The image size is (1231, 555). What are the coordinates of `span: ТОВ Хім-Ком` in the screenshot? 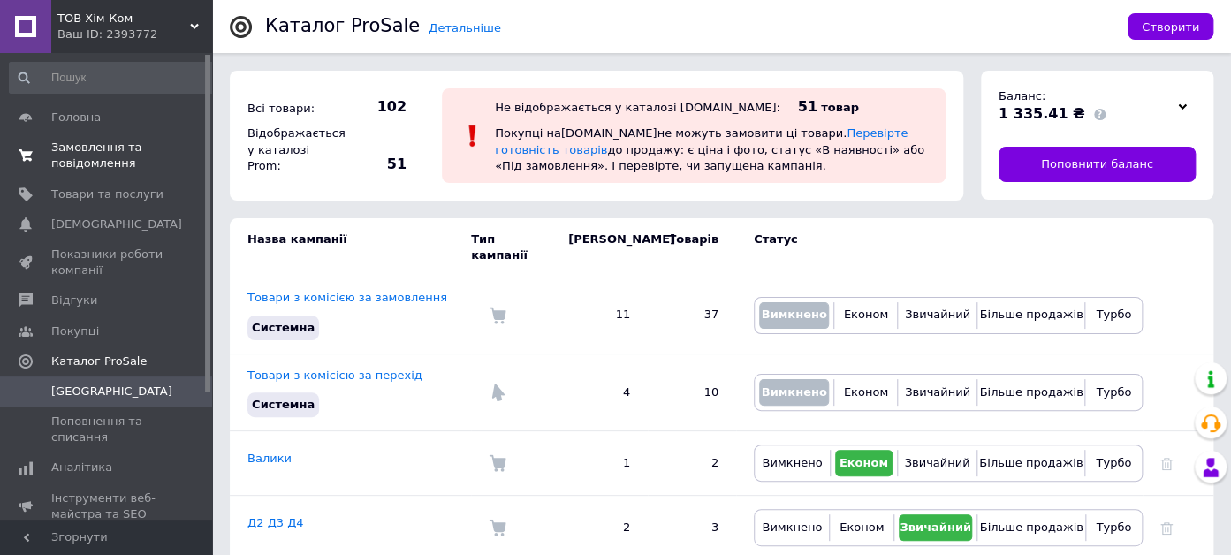 It's located at (124, 19).